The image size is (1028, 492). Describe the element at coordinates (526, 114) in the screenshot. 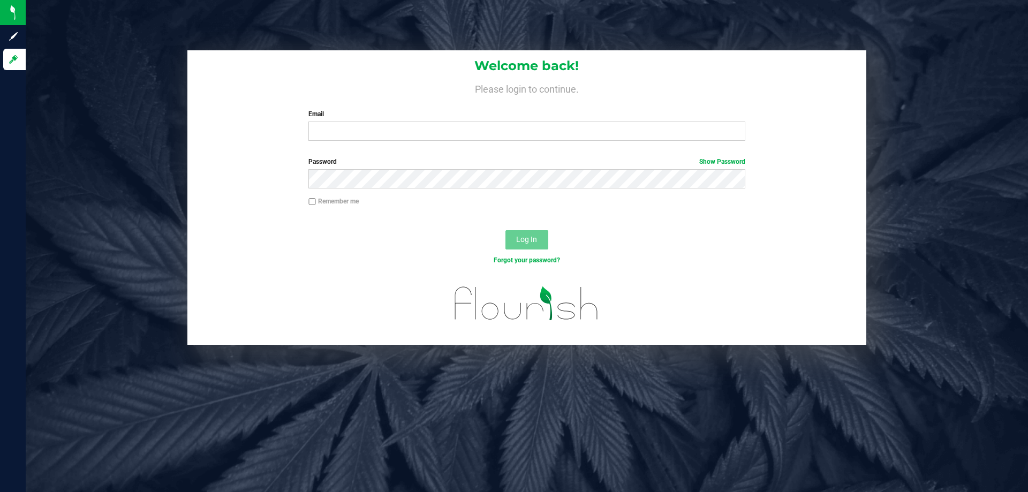

I see `label: Email` at that location.